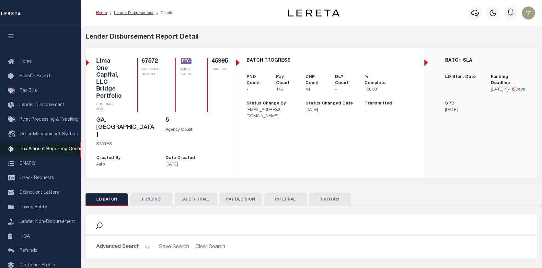 The image size is (542, 268). I want to click on label: % Complete, so click(375, 80).